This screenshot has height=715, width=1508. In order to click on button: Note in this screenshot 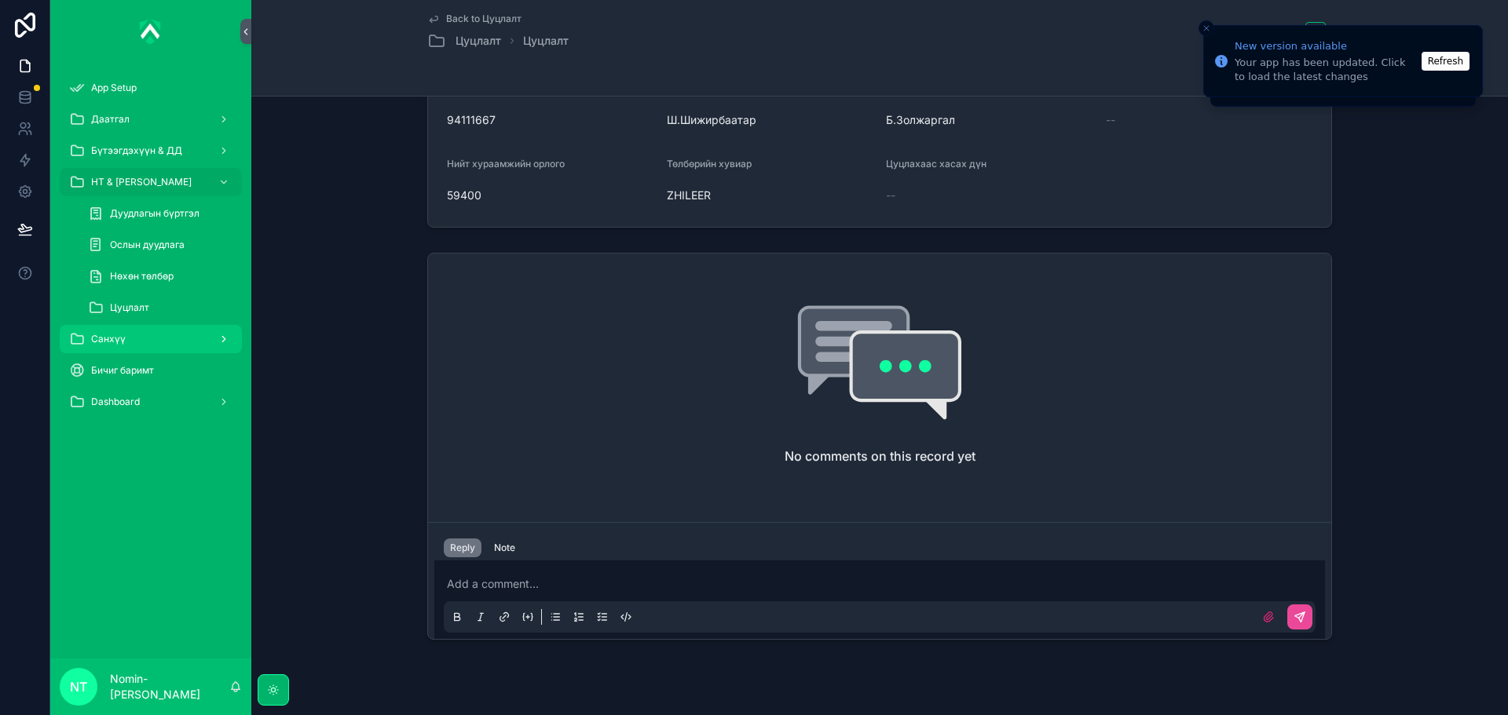, I will do `click(504, 548)`.